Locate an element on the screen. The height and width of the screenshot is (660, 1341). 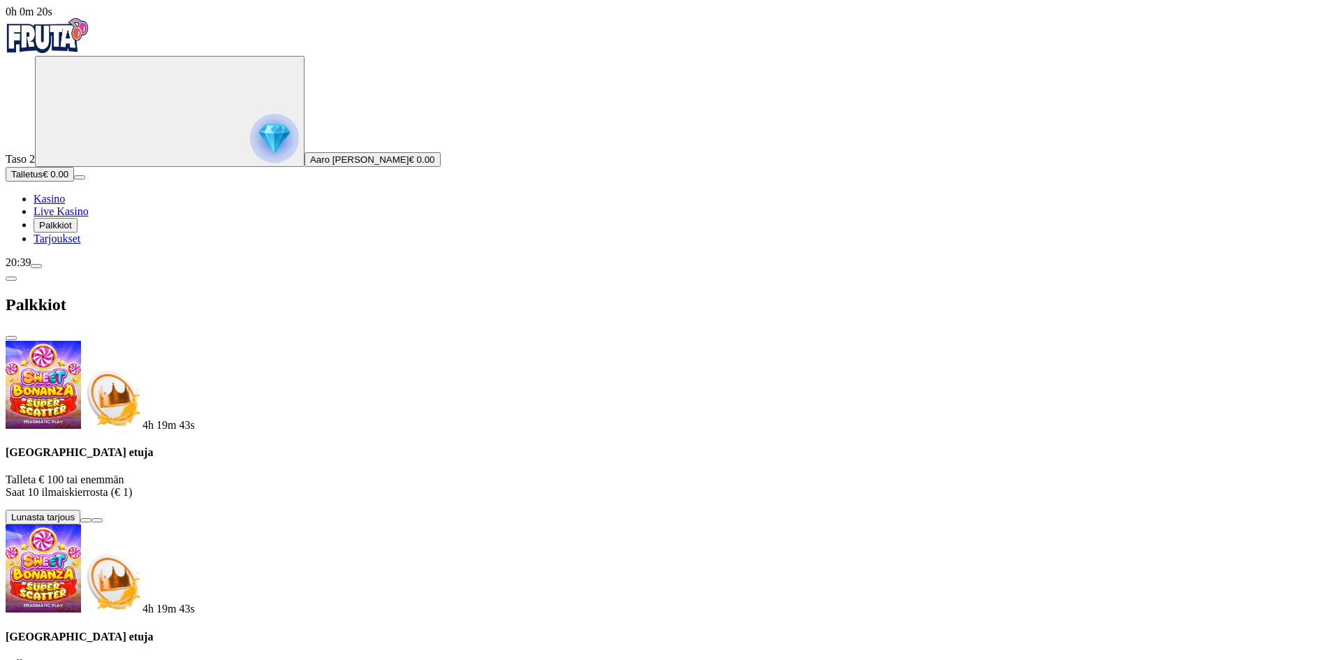
span: Kasino is located at coordinates (49, 198).